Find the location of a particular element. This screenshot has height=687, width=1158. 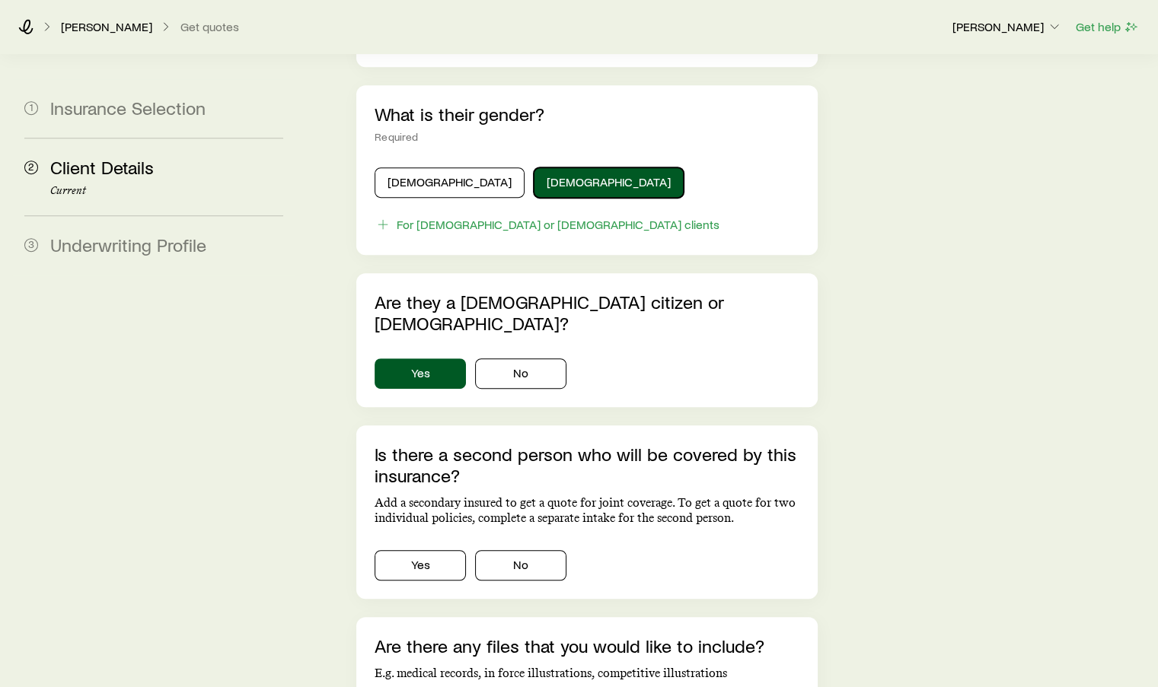

button: Get quotes is located at coordinates (209, 27).